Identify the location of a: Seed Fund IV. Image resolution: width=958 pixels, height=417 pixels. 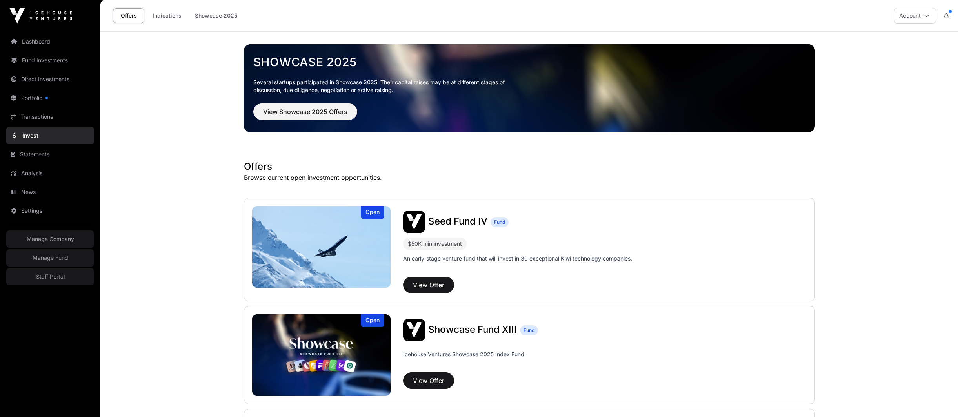
(458, 222).